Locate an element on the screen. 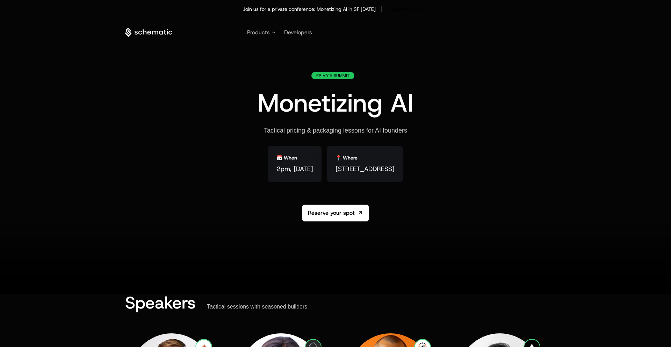  span: Developers is located at coordinates (298, 32).